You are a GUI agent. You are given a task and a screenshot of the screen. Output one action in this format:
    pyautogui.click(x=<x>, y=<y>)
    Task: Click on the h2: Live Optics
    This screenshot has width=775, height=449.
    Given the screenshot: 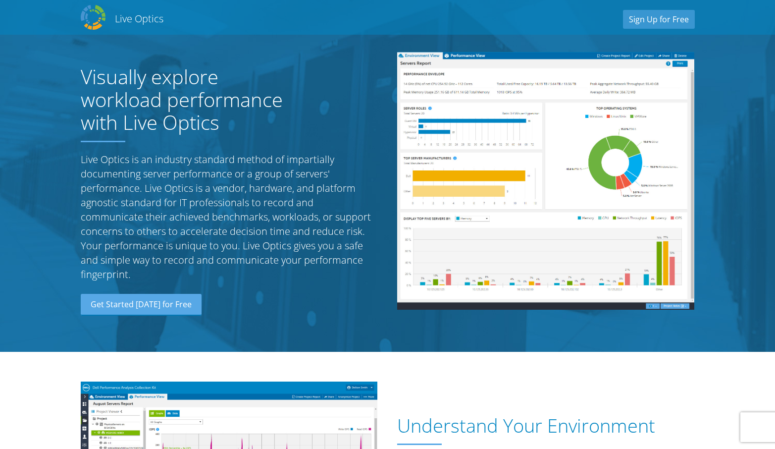 What is the action you would take?
    pyautogui.click(x=139, y=18)
    